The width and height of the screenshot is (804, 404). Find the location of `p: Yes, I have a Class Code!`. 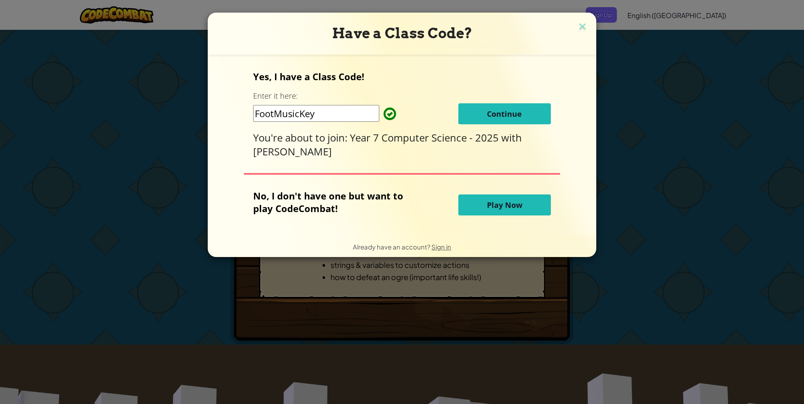

p: Yes, I have a Class Code! is located at coordinates (401, 77).